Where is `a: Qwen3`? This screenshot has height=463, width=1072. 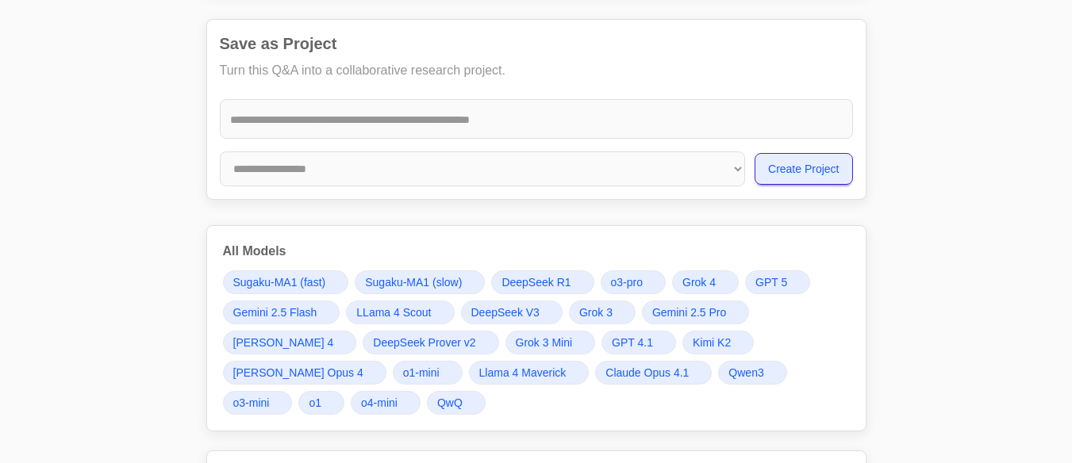 a: Qwen3 is located at coordinates (752, 373).